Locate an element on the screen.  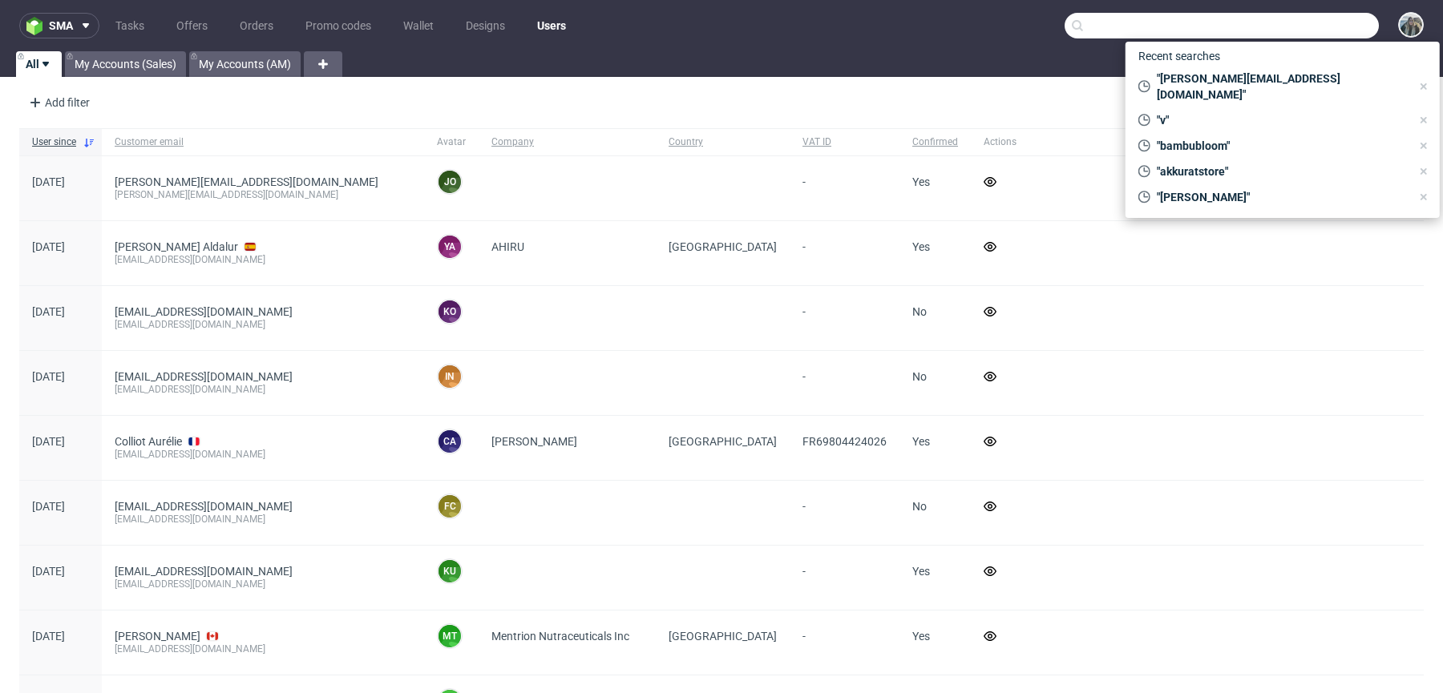
span: sma is located at coordinates (61, 26).